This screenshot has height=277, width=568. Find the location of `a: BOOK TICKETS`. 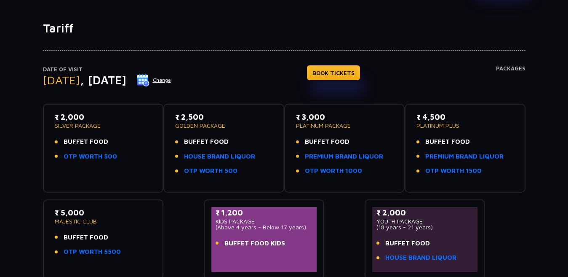

a: BOOK TICKETS is located at coordinates (334, 72).